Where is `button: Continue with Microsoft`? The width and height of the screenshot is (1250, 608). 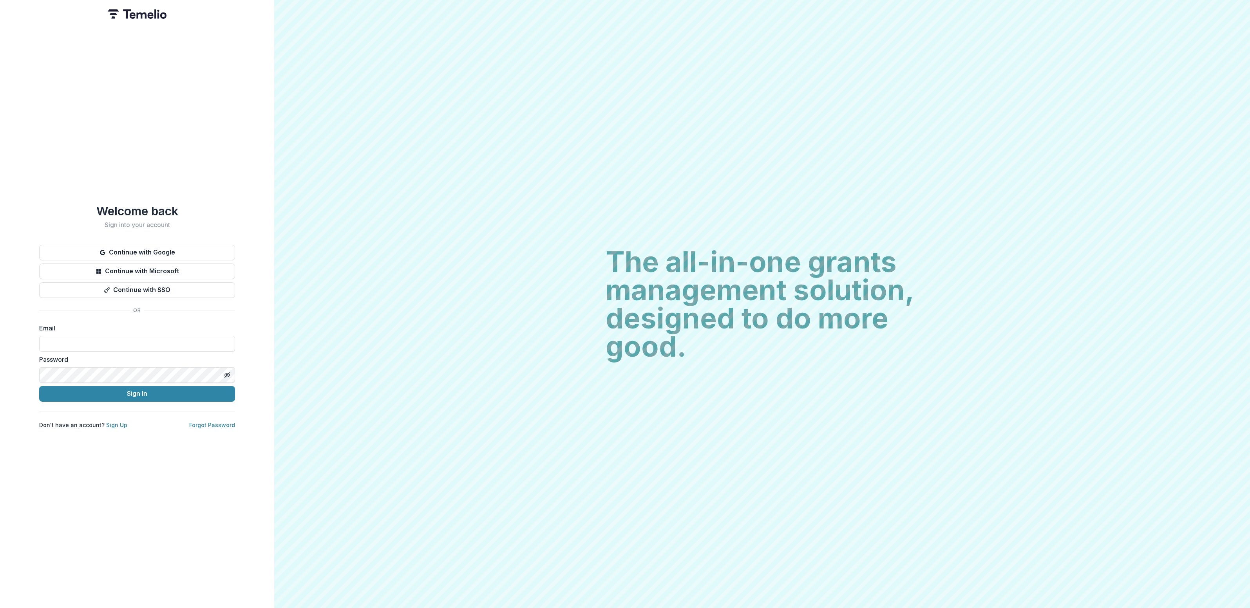
button: Continue with Microsoft is located at coordinates (137, 272).